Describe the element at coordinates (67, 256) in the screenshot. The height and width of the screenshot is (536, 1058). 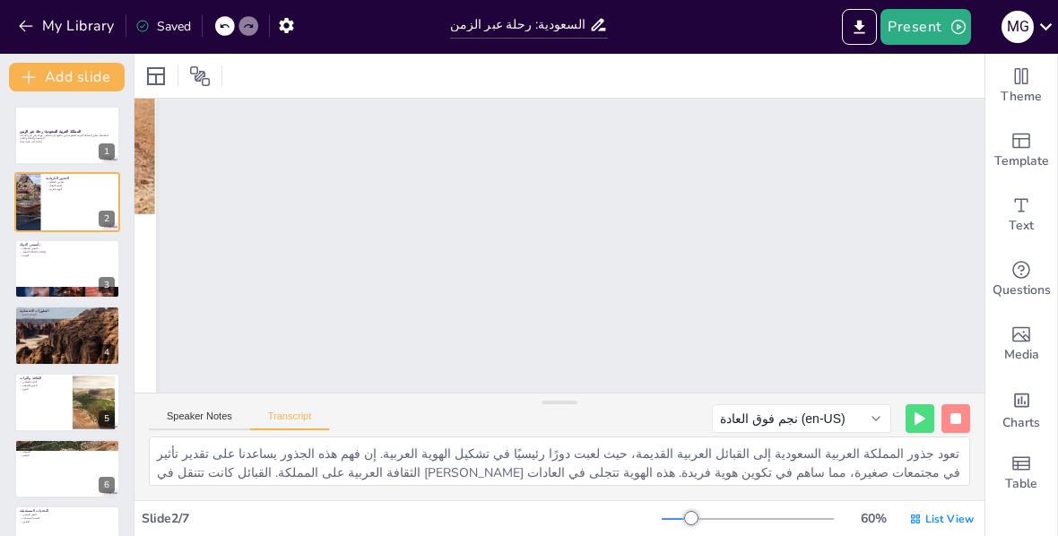
I see `p: التنمية` at that location.